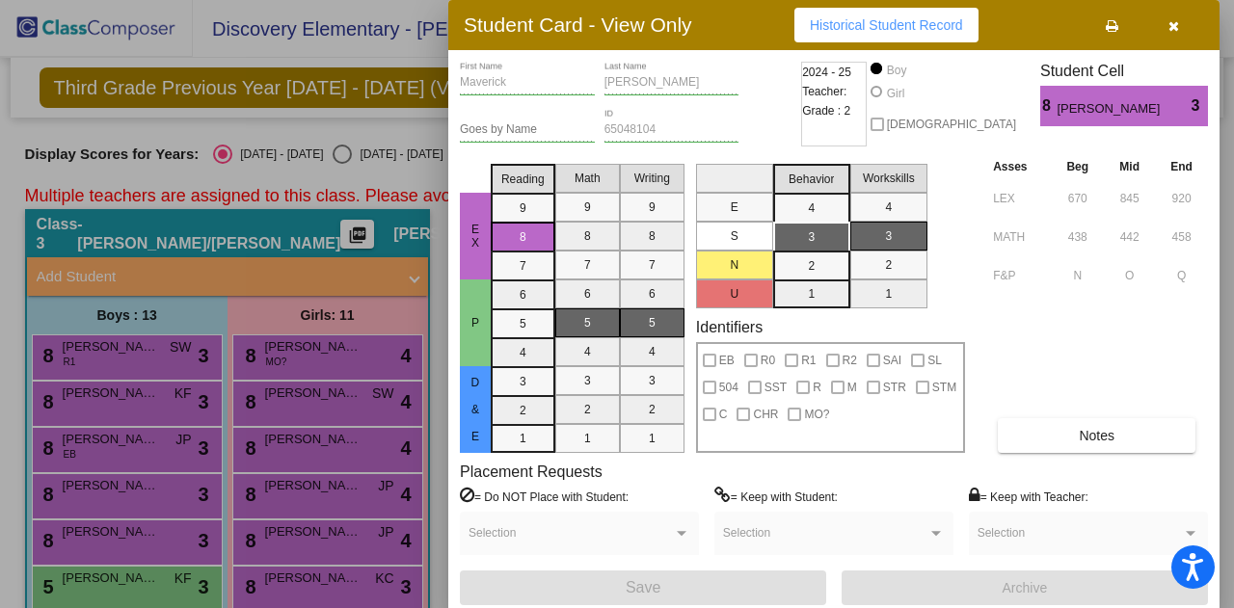  What do you see at coordinates (729, 388) in the screenshot?
I see `span: 504` at bounding box center [729, 388].